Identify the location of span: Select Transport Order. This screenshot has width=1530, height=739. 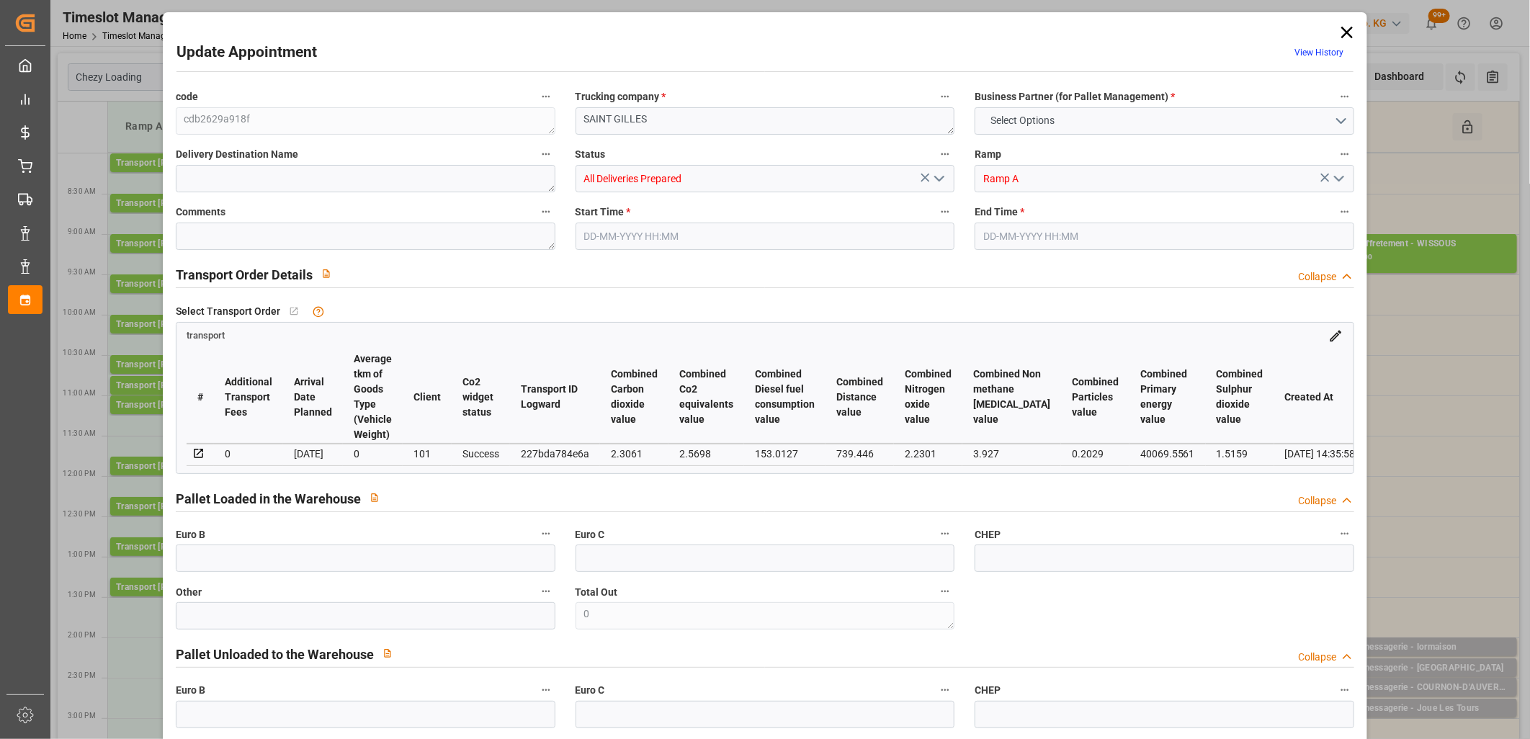
(228, 311).